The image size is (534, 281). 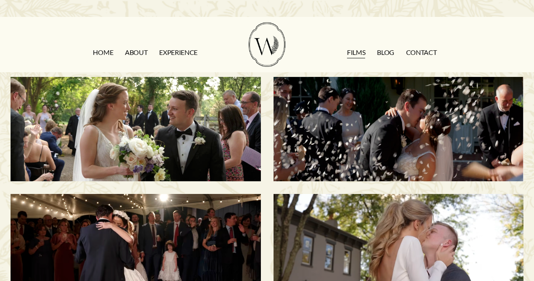 What do you see at coordinates (267, 44) in the screenshot?
I see `img: Wild Fern Weddings` at bounding box center [267, 44].